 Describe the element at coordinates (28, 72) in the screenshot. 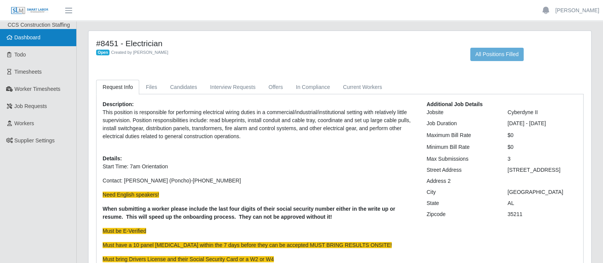

I see `span: Timesheets` at that location.